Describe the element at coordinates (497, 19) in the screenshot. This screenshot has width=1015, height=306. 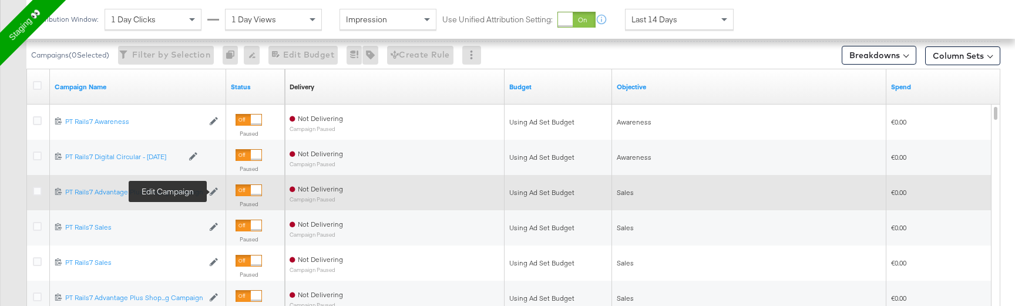
I see `label: Use Unified Attribution Setting:` at that location.